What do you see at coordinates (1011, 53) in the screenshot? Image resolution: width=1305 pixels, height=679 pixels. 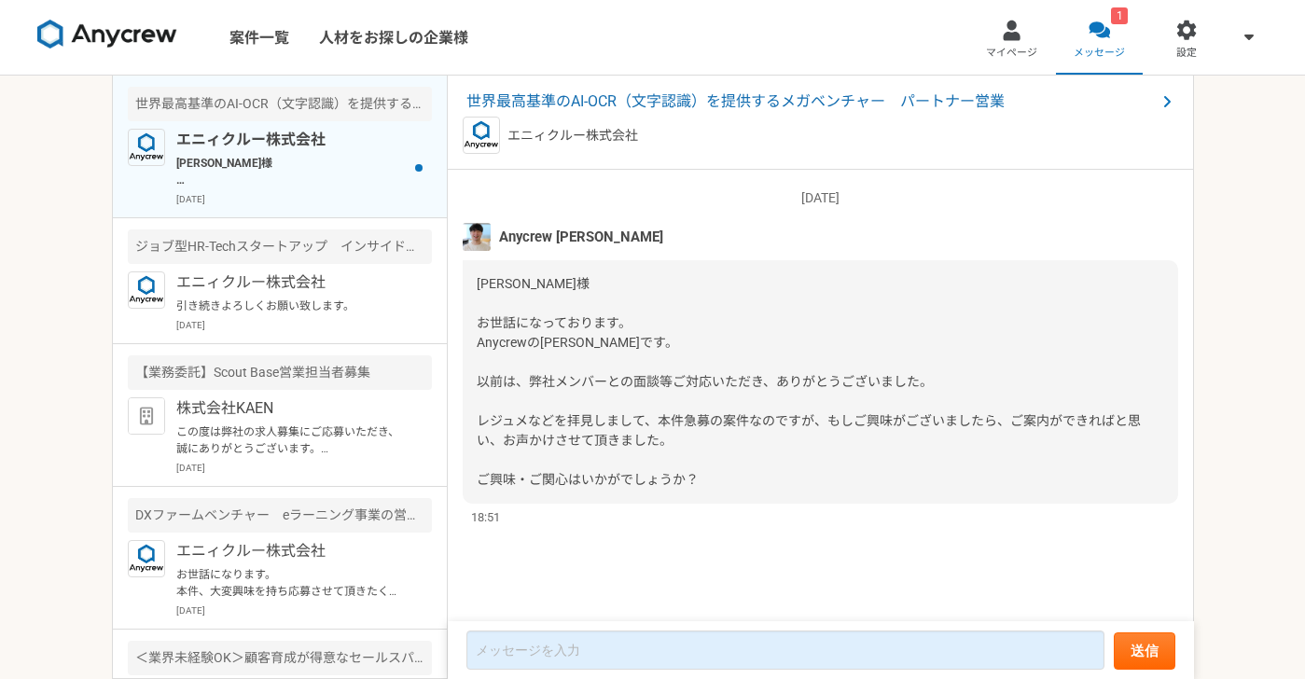 I see `span: マイページ` at bounding box center [1011, 53].